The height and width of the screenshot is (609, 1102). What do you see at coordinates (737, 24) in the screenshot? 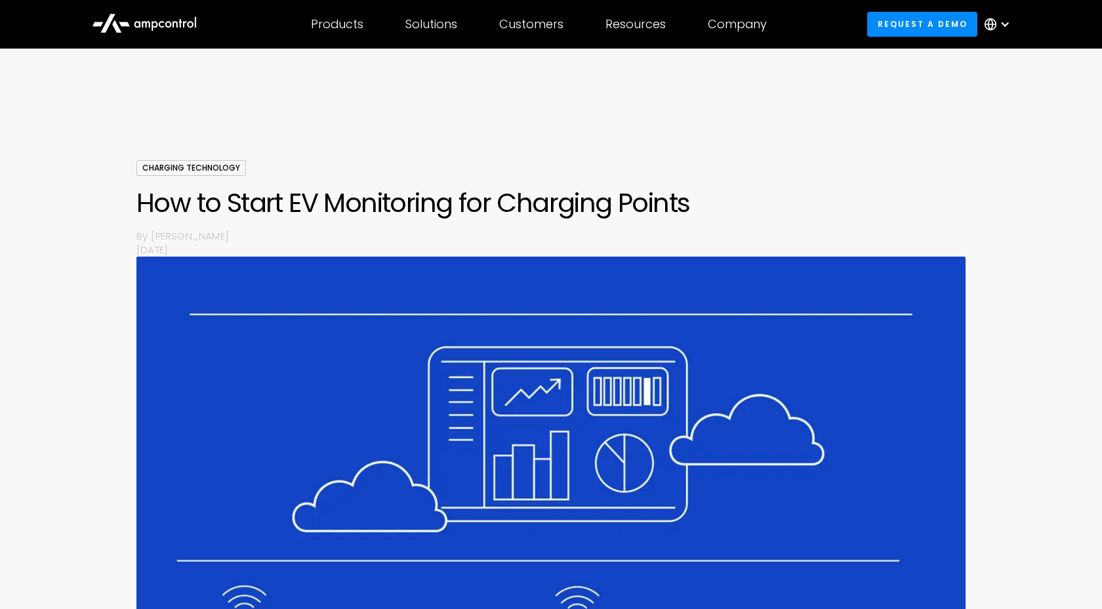
I see `div: Company` at bounding box center [737, 24].